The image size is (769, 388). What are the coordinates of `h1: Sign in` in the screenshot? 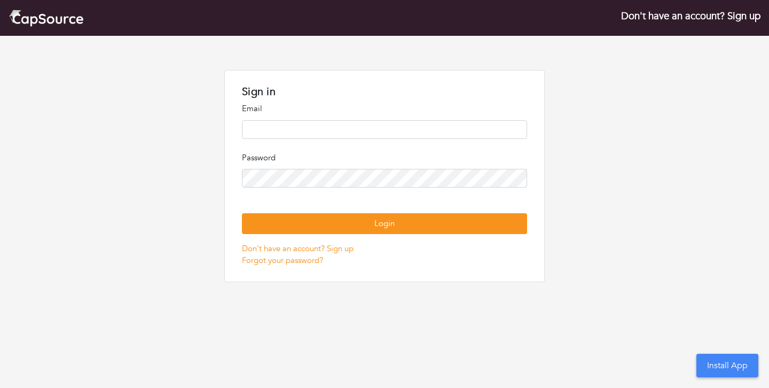 It's located at (384, 92).